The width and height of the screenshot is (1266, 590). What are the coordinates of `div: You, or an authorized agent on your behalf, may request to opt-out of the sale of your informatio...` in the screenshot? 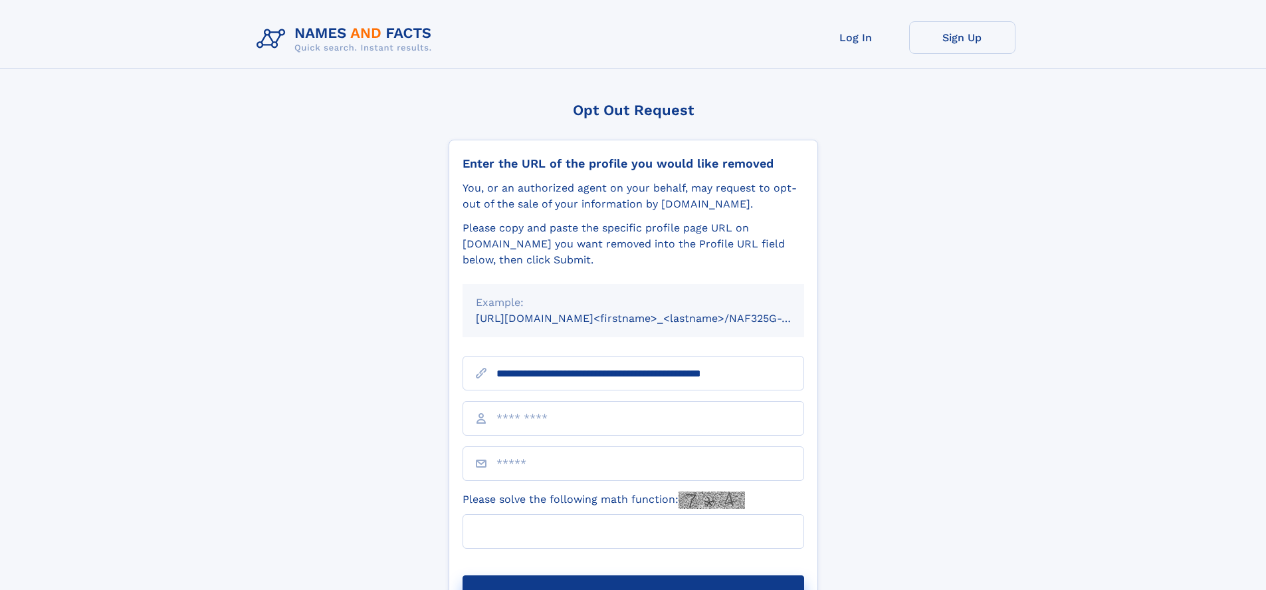 It's located at (634, 196).